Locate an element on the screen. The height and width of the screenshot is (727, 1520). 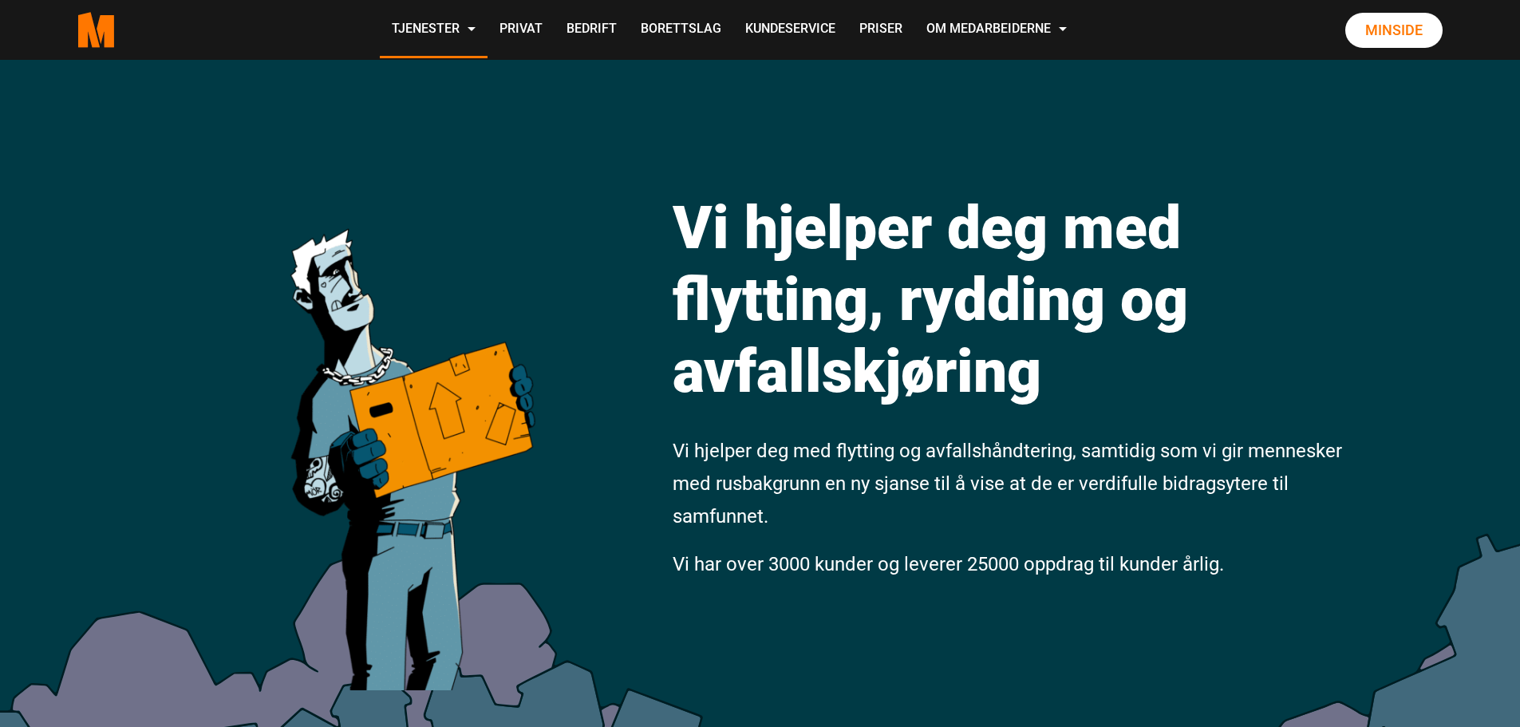
a: Bedrift is located at coordinates (591, 30).